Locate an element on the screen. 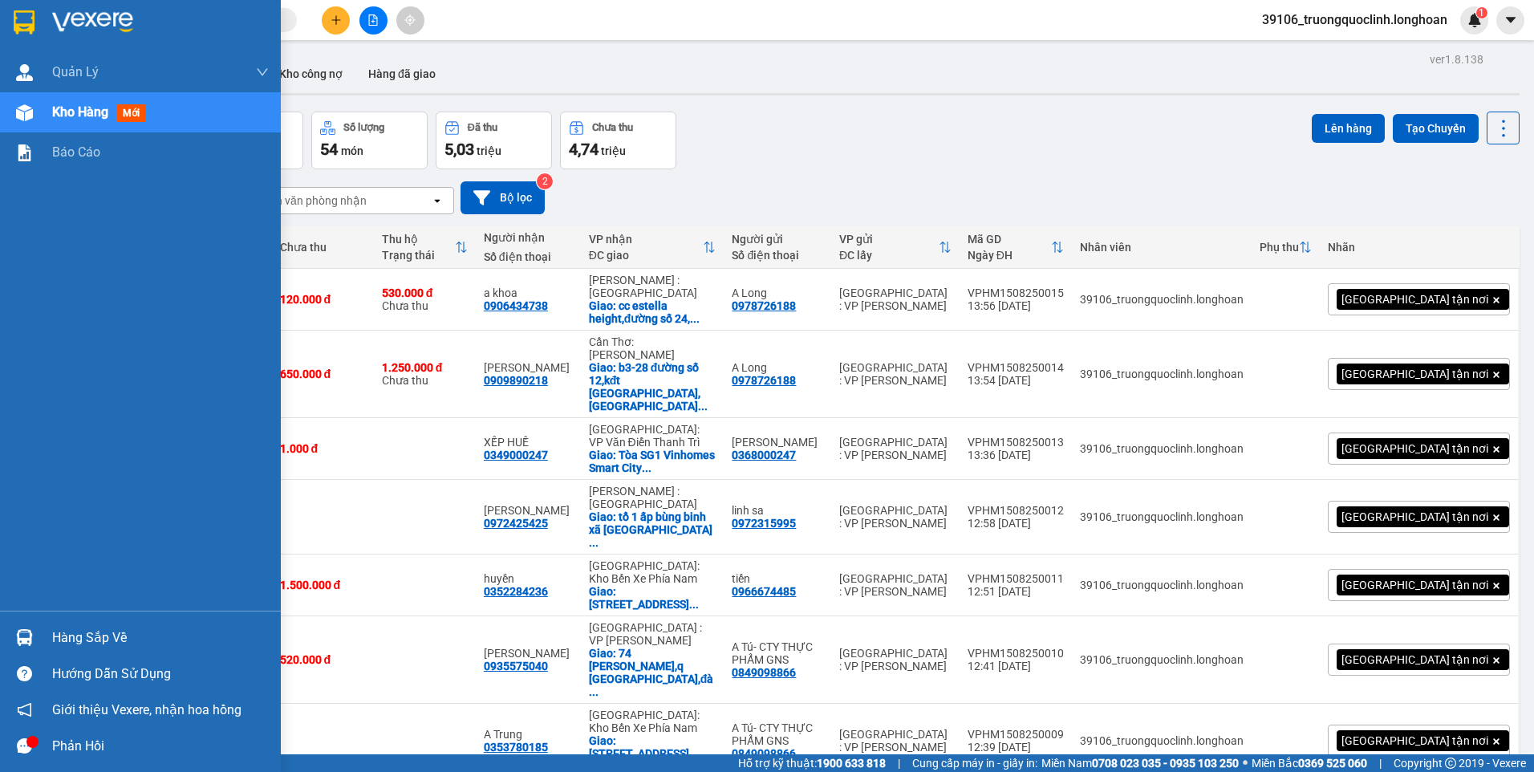  div: 520.000 đ is located at coordinates (322, 659).